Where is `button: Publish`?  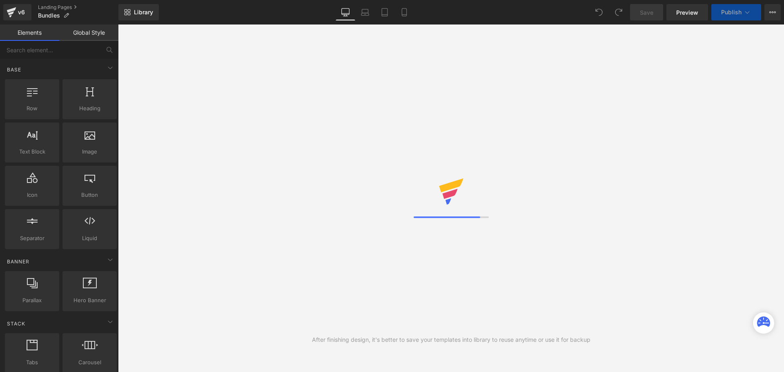
button: Publish is located at coordinates (737, 12).